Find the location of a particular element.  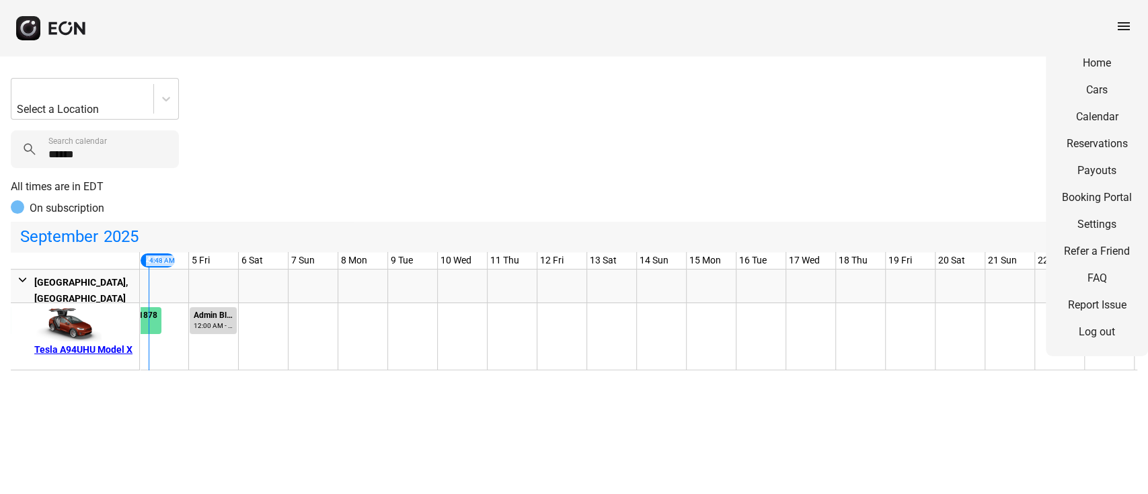

span: September is located at coordinates (59, 237).